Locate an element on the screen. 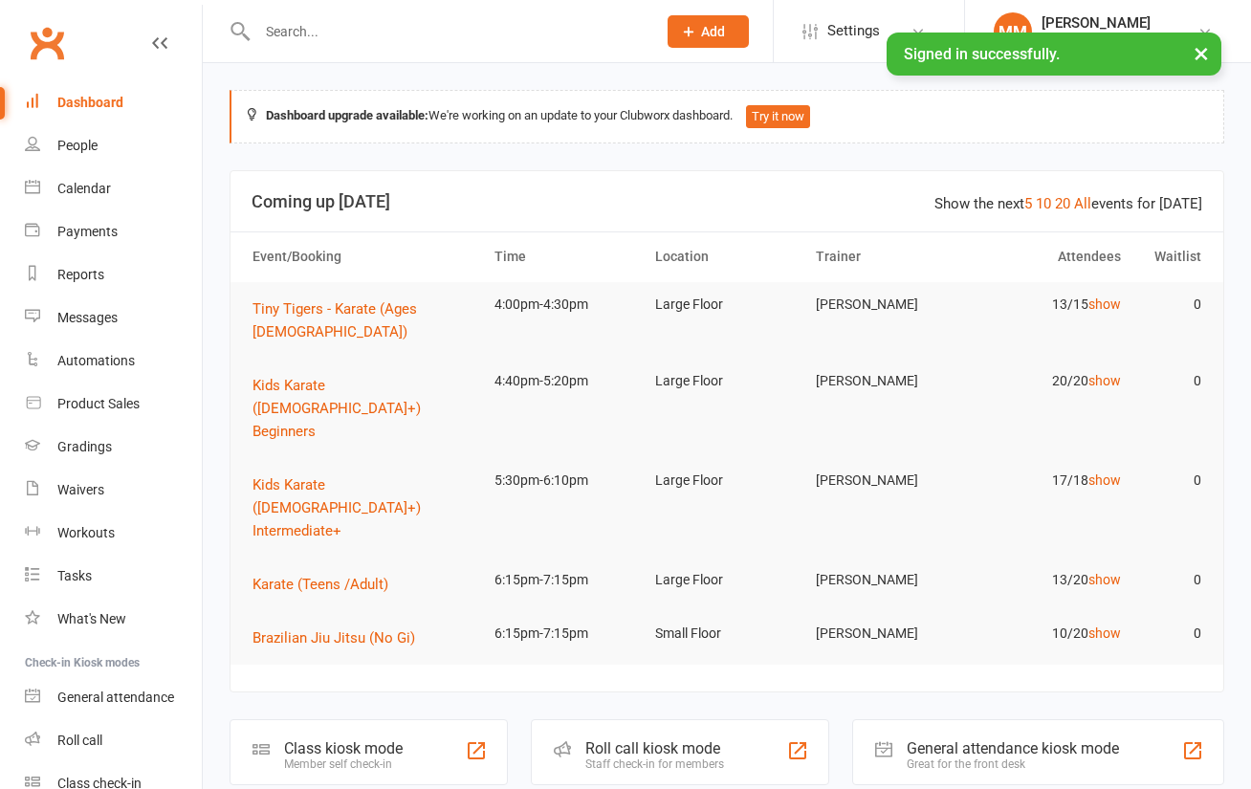  div: Gradings is located at coordinates (84, 447).